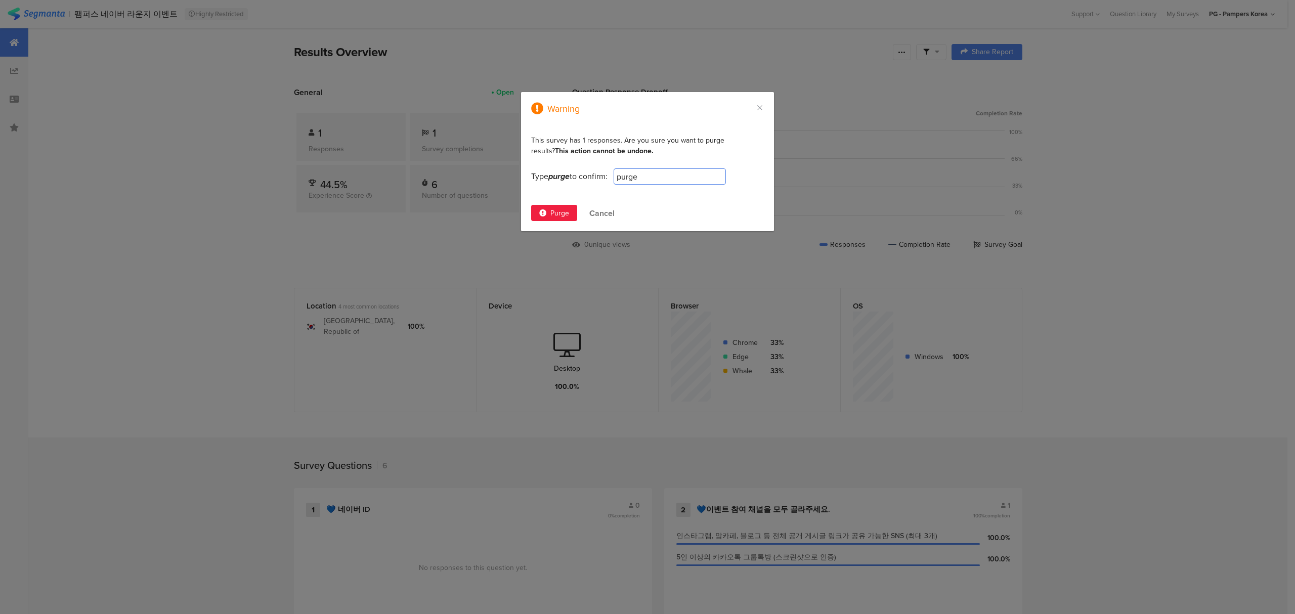  What do you see at coordinates (559, 176) in the screenshot?
I see `span: purge` at bounding box center [559, 176].